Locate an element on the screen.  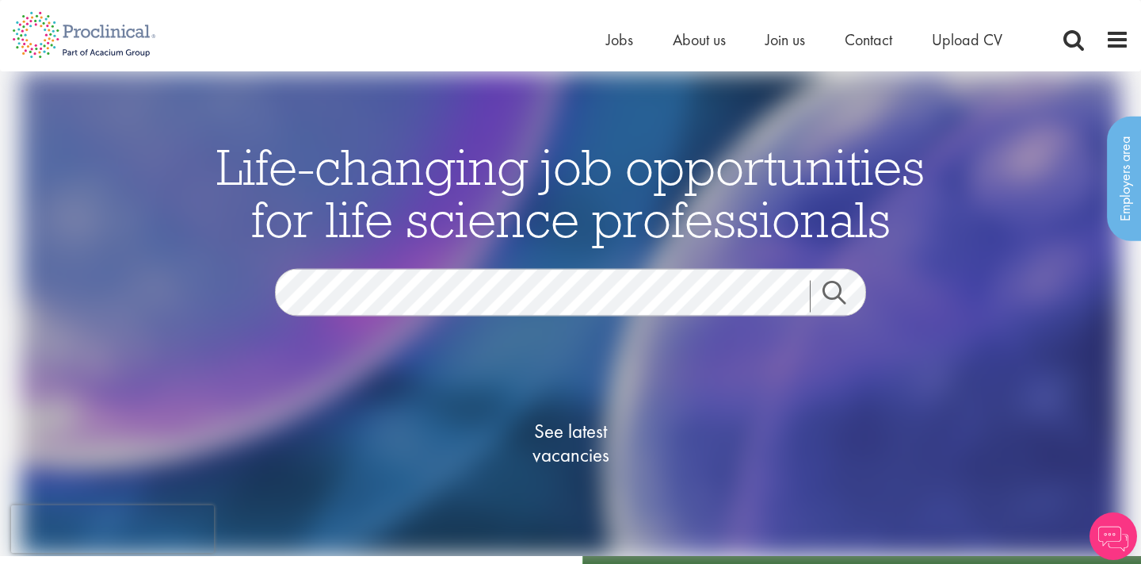
img: candidate home is located at coordinates (571, 313).